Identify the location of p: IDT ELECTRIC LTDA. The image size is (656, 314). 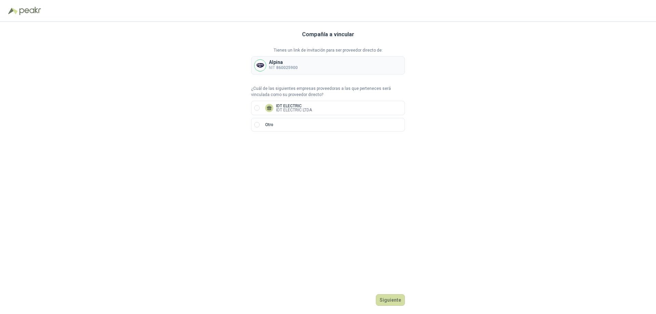
(294, 110).